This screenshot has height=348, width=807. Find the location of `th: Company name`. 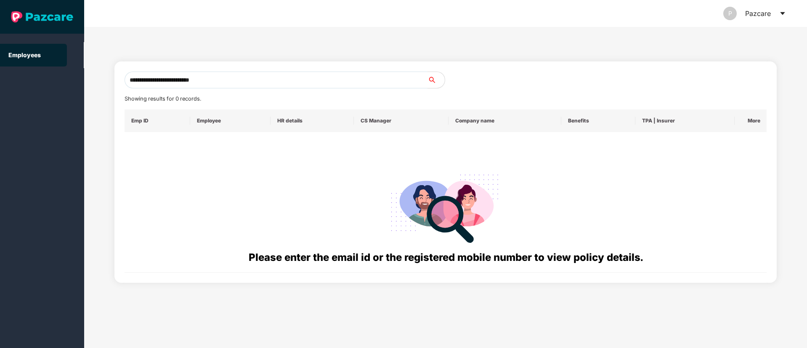

th: Company name is located at coordinates (505, 121).